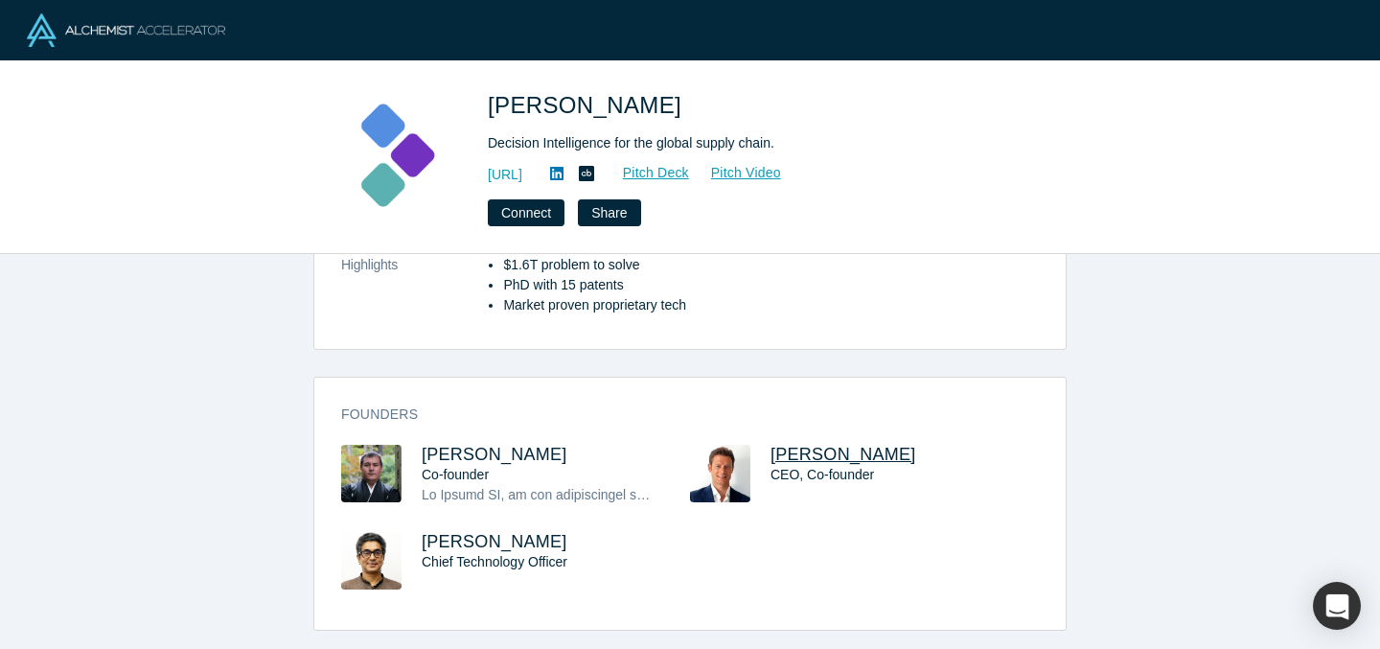 This screenshot has height=649, width=1380. Describe the element at coordinates (771, 305) in the screenshot. I see `li: Market proven proprietary tech` at that location.